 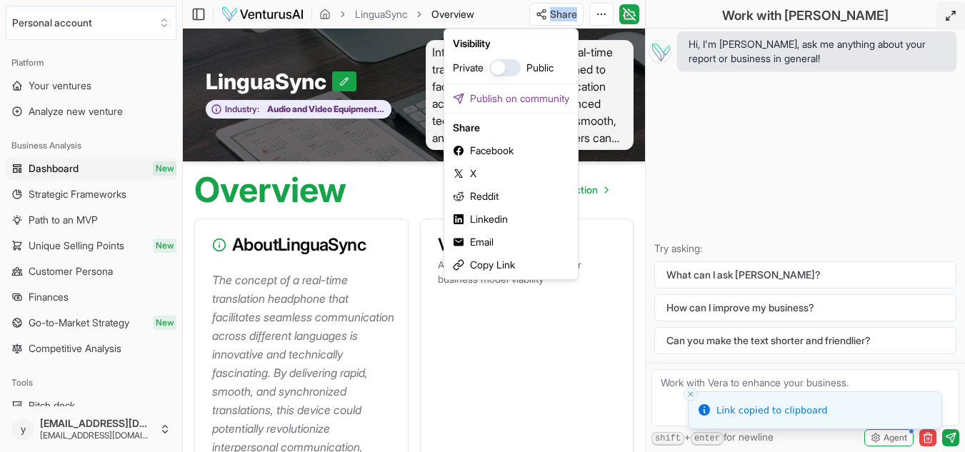 I want to click on span: LinguaSync, so click(x=268, y=81).